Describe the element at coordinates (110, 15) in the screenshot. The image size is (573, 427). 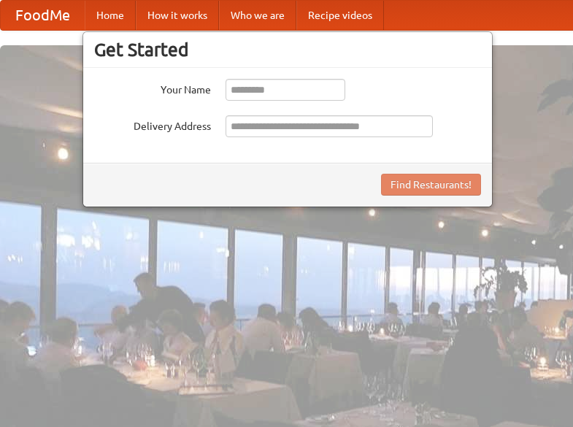
I see `a: Home` at that location.